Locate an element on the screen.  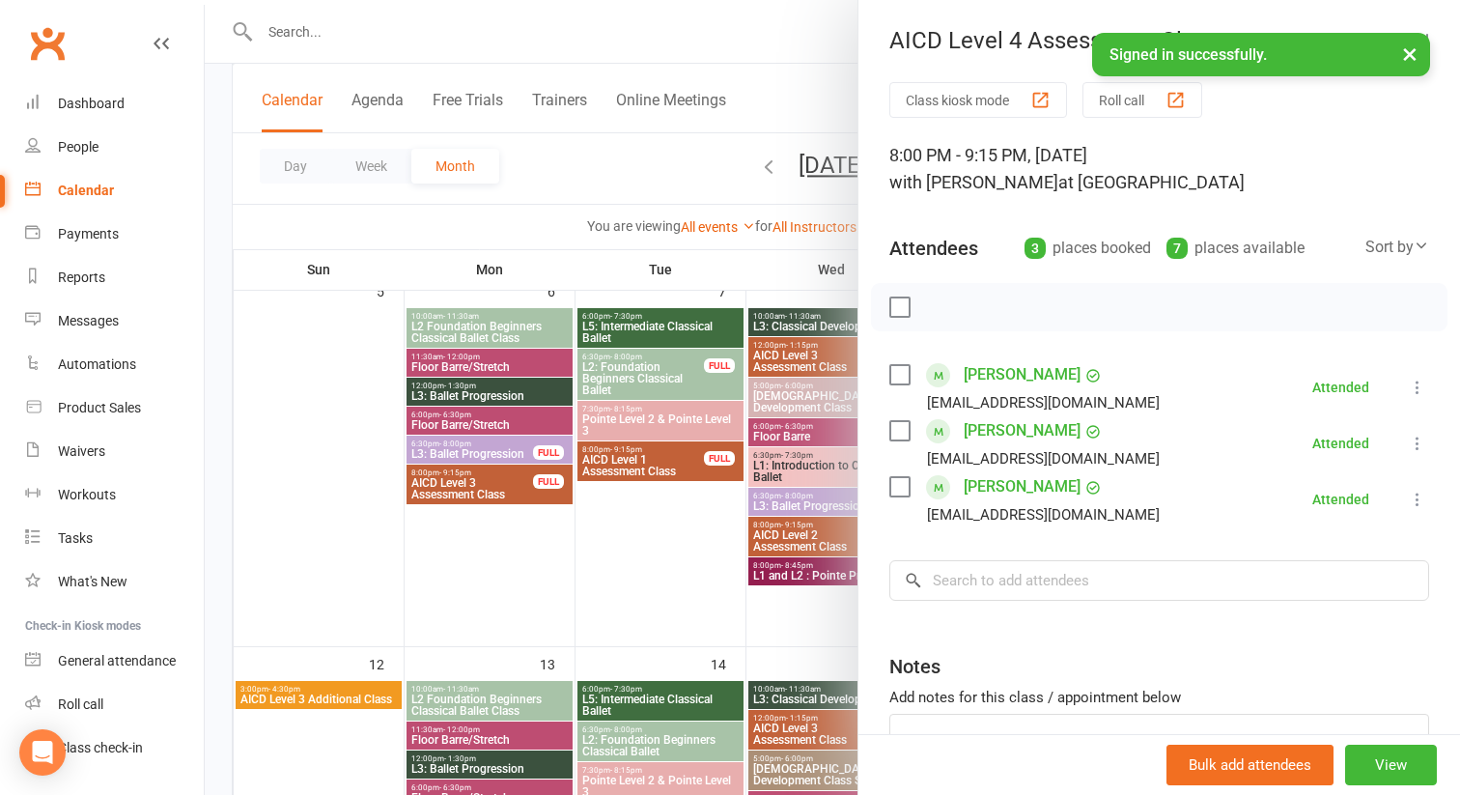
a: Tasks is located at coordinates (114, 538).